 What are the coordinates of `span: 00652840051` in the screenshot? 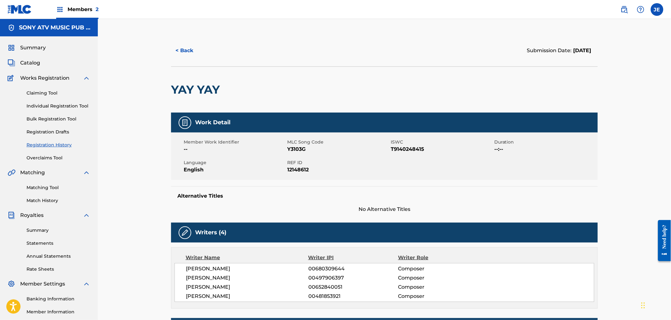 It's located at (353, 287).